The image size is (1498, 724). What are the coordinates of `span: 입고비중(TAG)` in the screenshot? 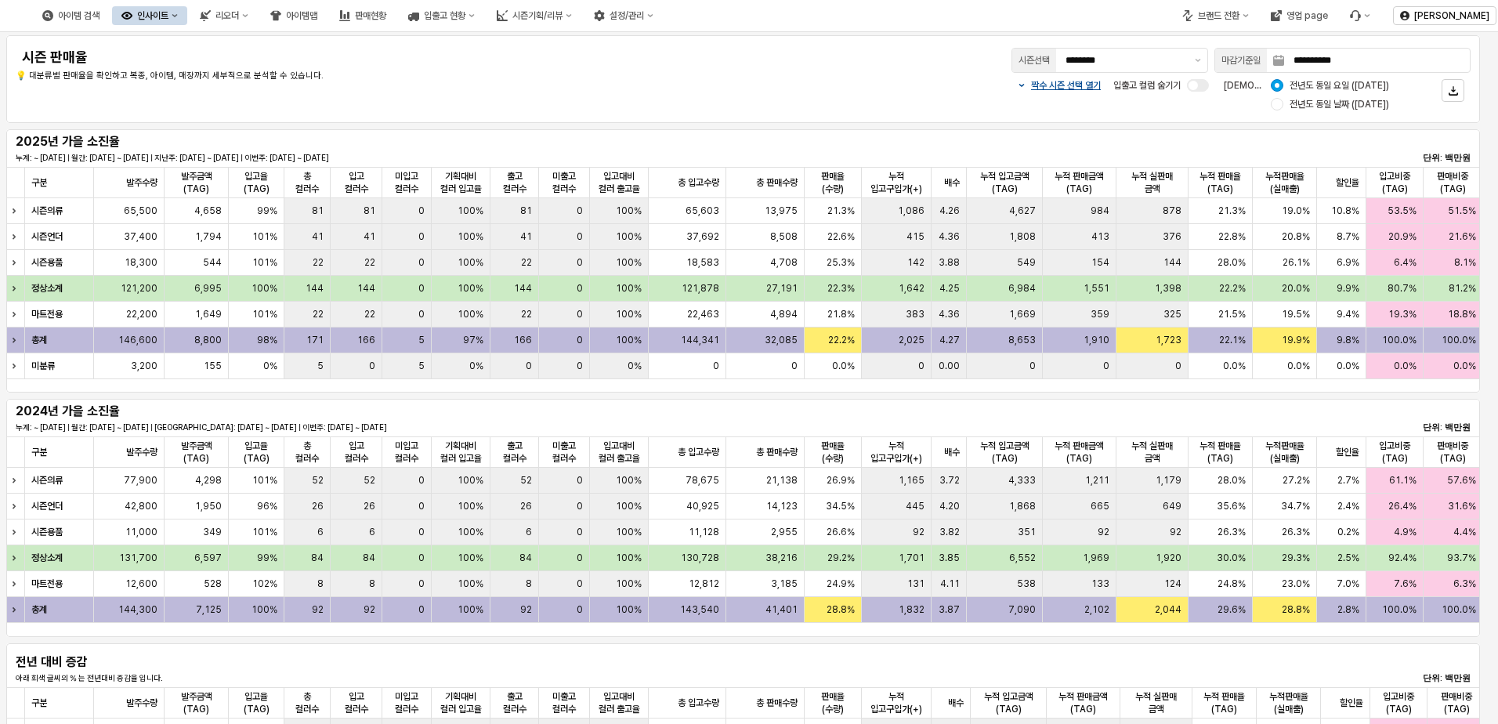 It's located at (1395, 183).